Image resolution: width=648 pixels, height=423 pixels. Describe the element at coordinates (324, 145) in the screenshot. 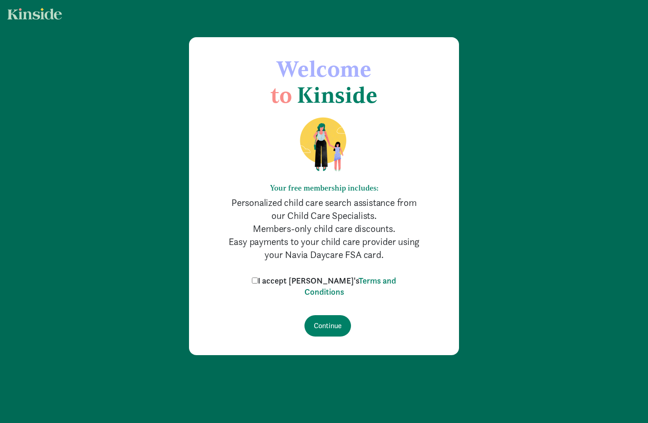

I see `img: illustration-mom-daughter.png` at that location.